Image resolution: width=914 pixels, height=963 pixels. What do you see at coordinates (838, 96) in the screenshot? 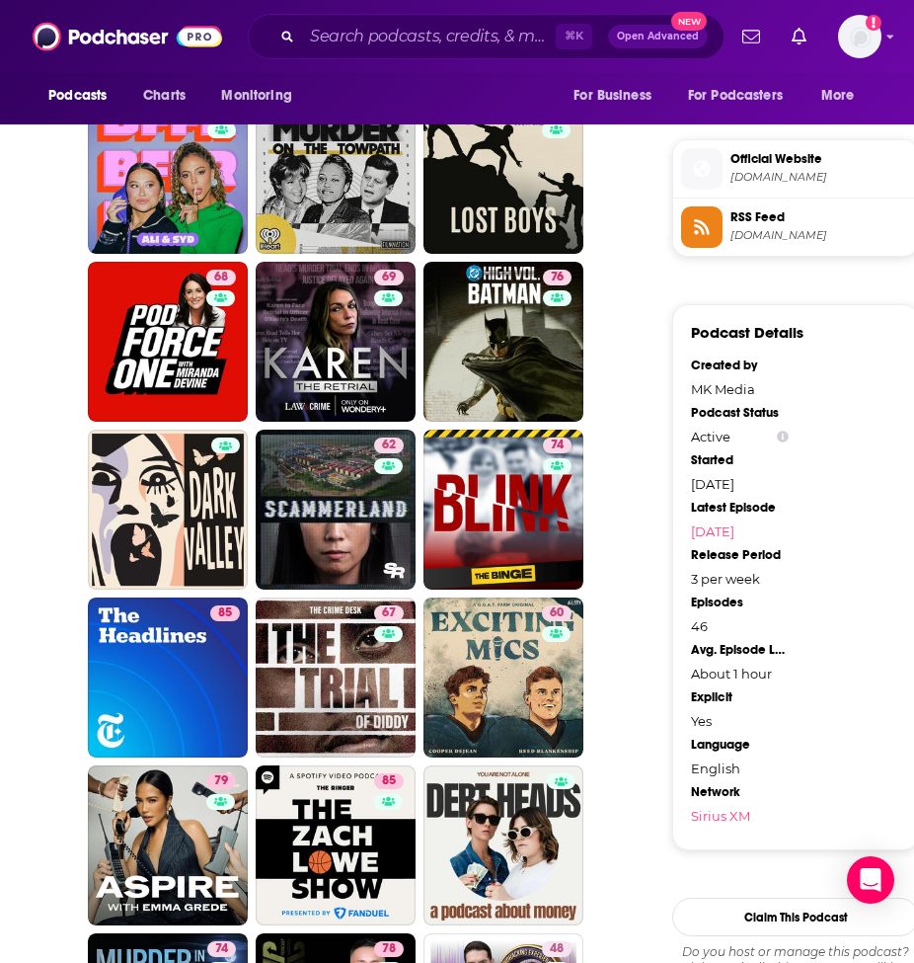
I see `span: More` at bounding box center [838, 96].